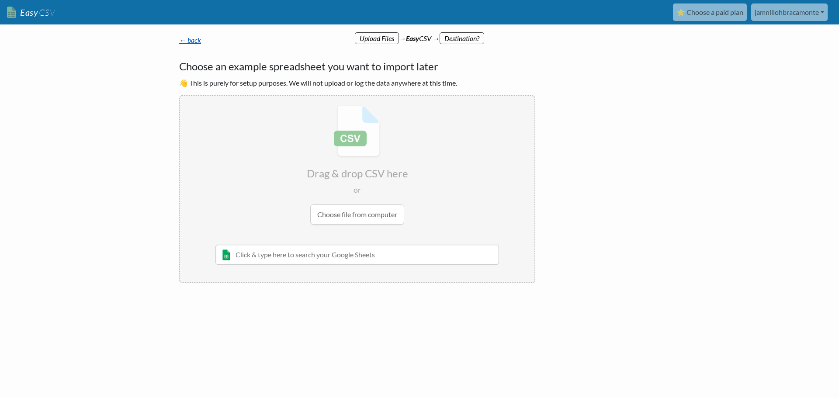  What do you see at coordinates (190, 40) in the screenshot?
I see `a: ← back` at bounding box center [190, 40].